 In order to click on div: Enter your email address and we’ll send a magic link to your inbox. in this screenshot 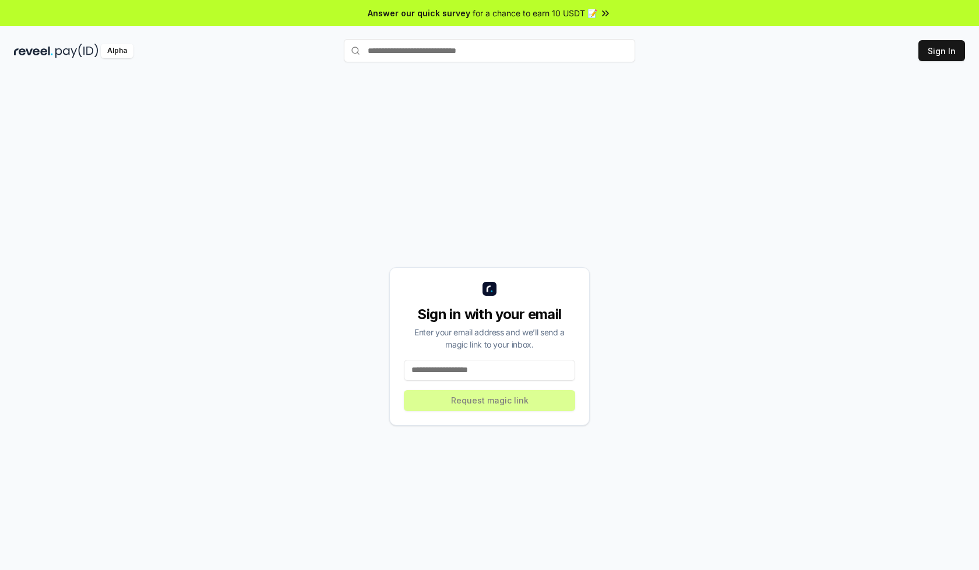, I will do `click(489, 338)`.